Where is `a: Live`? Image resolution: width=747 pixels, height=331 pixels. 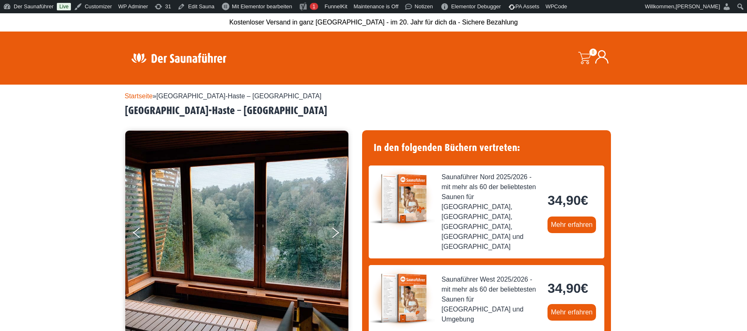
a: Live is located at coordinates (64, 7).